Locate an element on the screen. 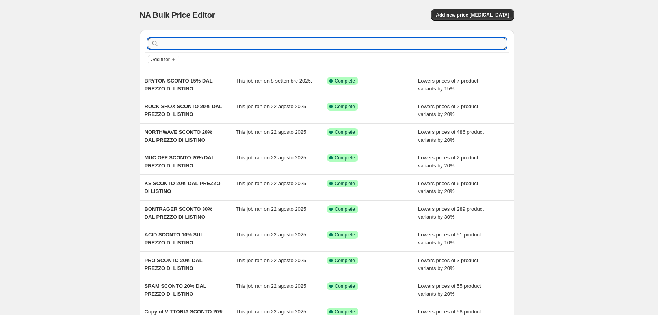  span: Lowers prices of 51 product variants by 10% is located at coordinates (450, 238).